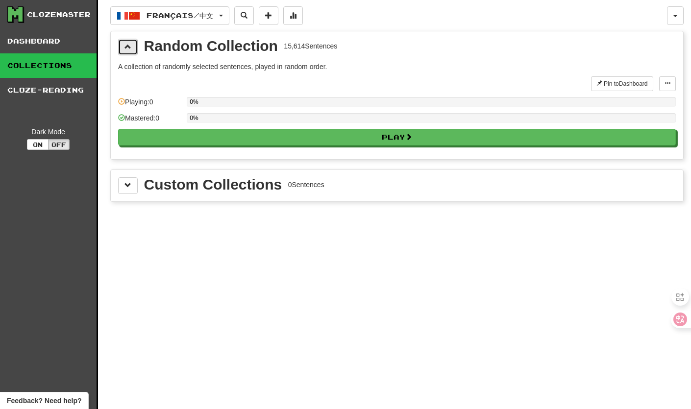  I want to click on button: Search sentences, so click(244, 16).